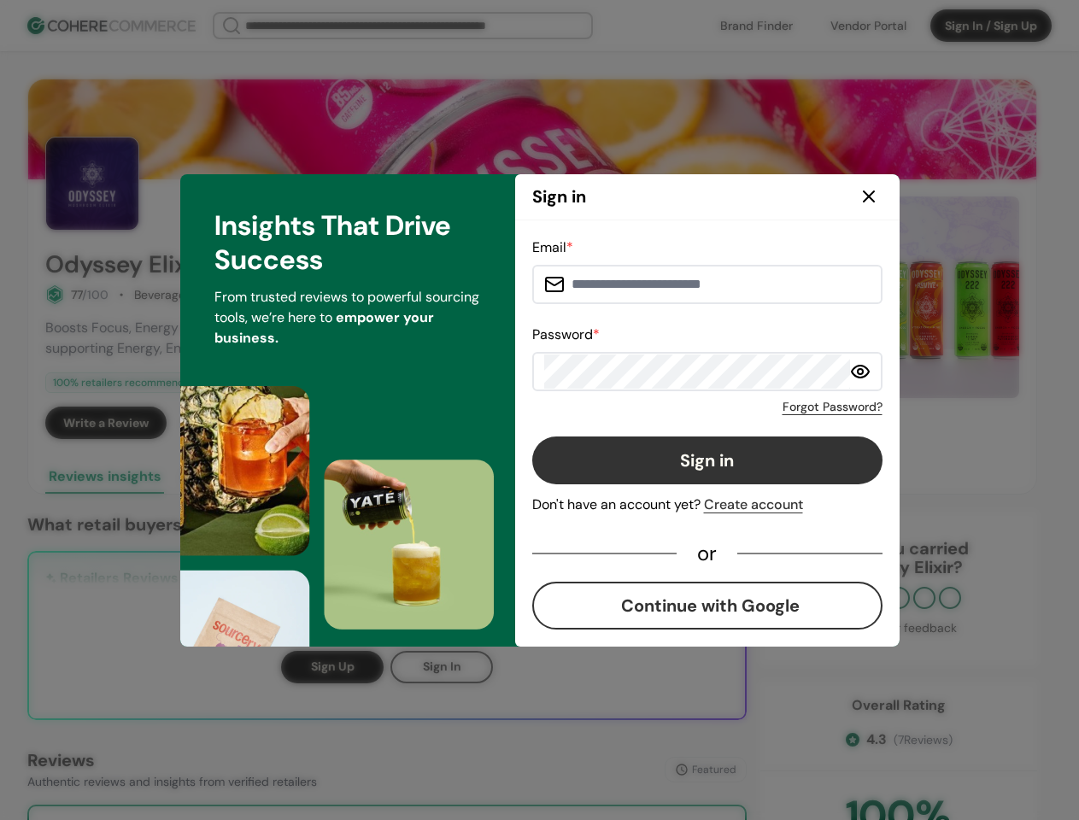  Describe the element at coordinates (324, 327) in the screenshot. I see `span: empower your business.` at that location.